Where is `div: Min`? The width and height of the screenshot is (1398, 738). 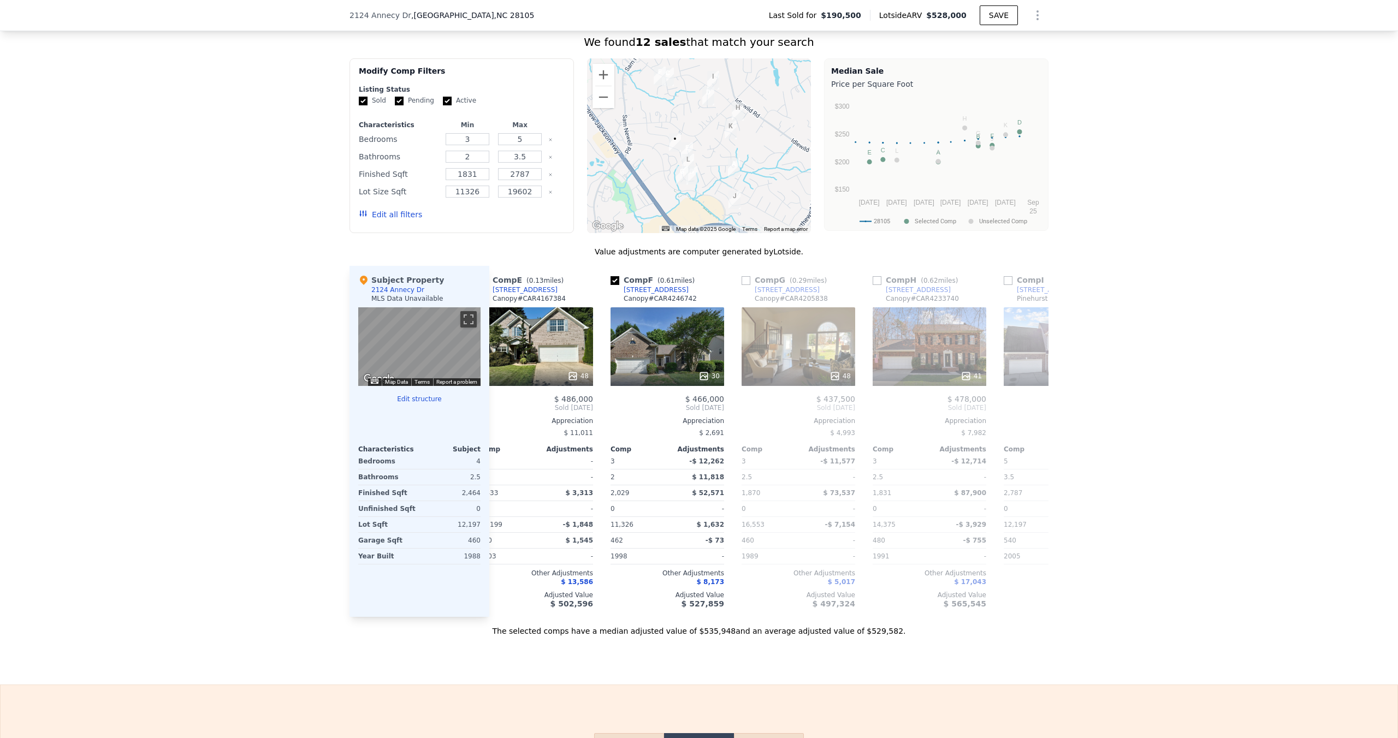 div: Min is located at coordinates (467, 125).